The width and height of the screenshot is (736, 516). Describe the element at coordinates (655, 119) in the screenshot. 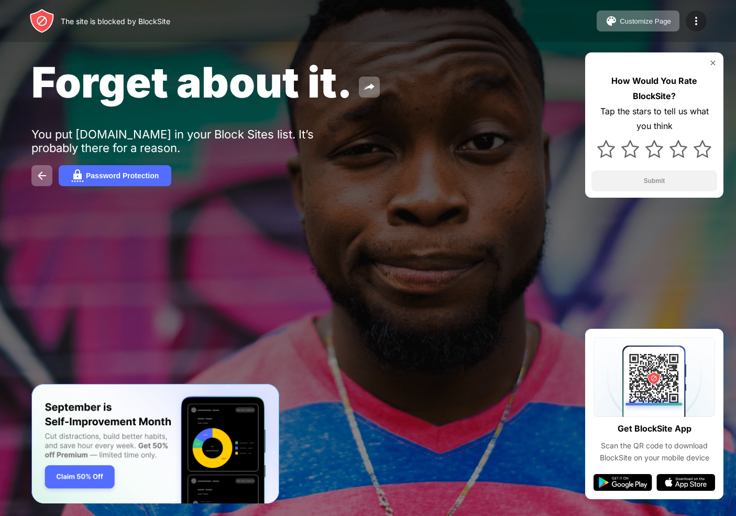

I see `div: Tap the stars to tell us what you think` at that location.